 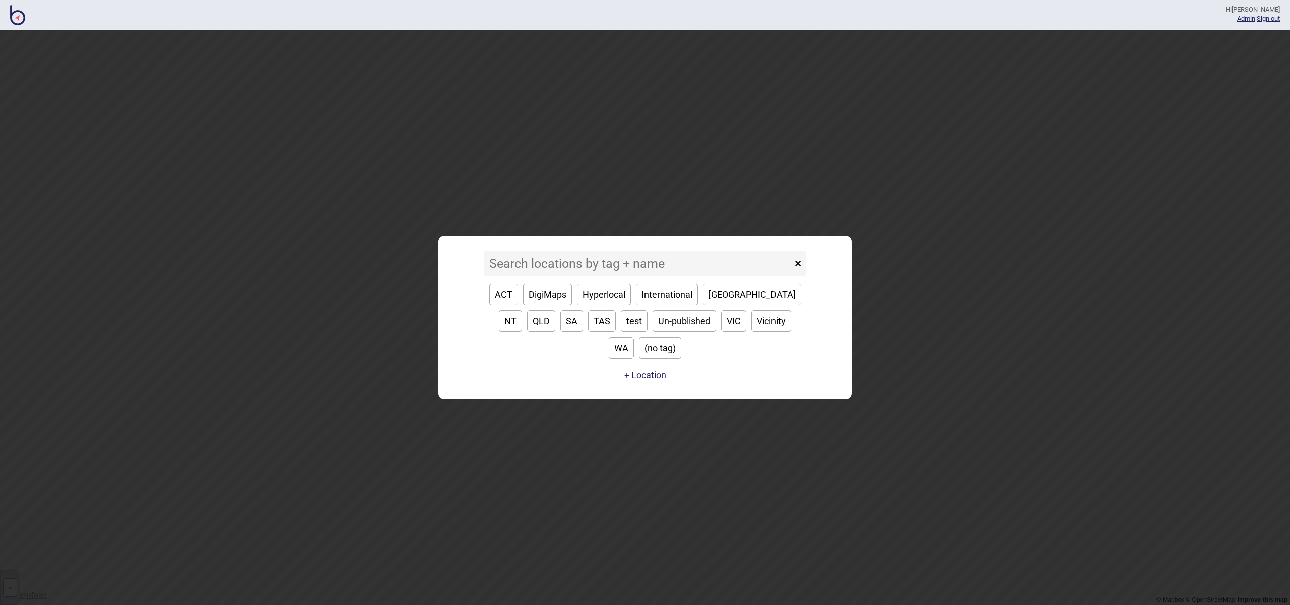 I want to click on button: Sign out, so click(x=1268, y=18).